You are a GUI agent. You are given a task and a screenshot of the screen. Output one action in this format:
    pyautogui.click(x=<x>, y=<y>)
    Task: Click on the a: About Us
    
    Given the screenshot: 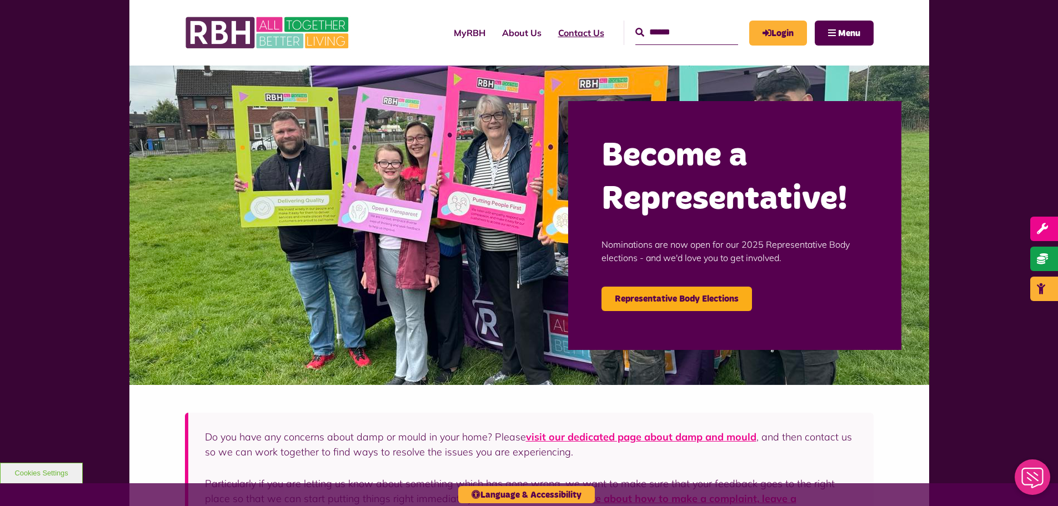 What is the action you would take?
    pyautogui.click(x=521, y=33)
    